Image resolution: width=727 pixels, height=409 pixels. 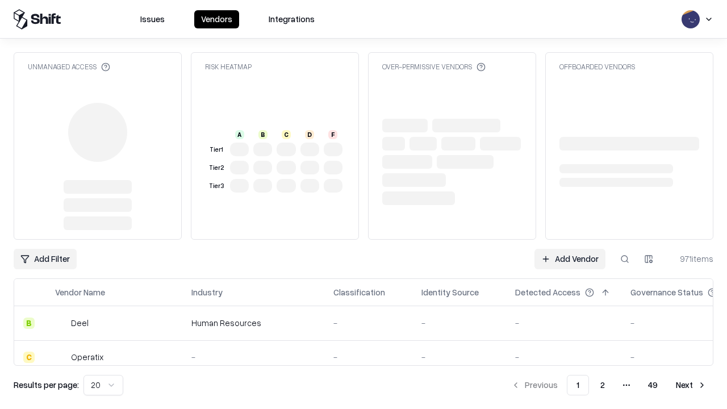 I want to click on p: Results per page:, so click(x=46, y=385).